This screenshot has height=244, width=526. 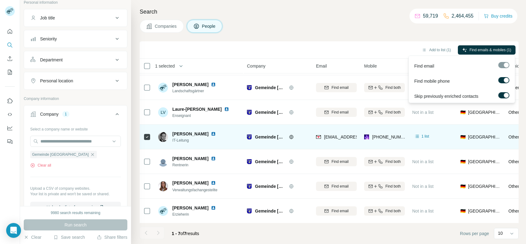 I want to click on button: Personal location, so click(x=76, y=81).